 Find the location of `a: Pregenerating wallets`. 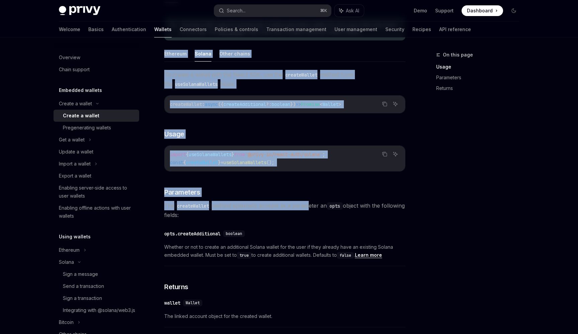

a: Pregenerating wallets is located at coordinates (96, 128).